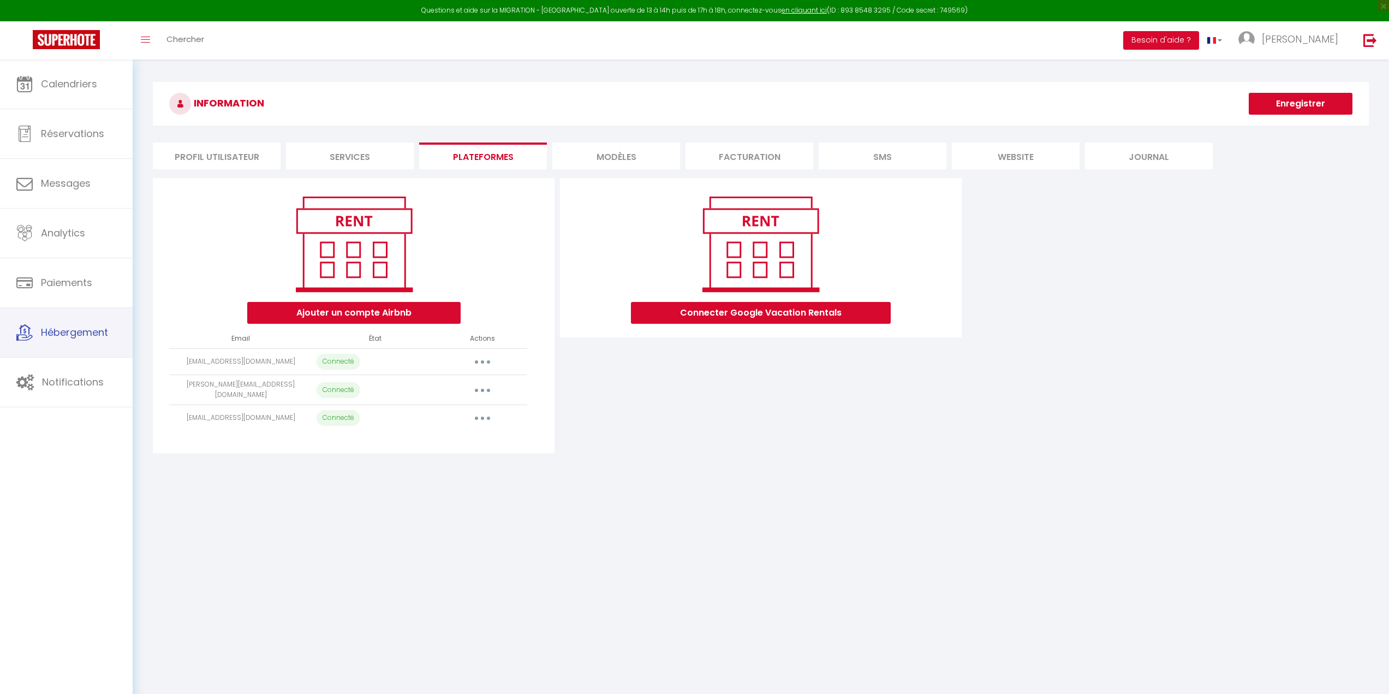 This screenshot has height=694, width=1389. Describe the element at coordinates (63, 232) in the screenshot. I see `span: Analytics` at that location.